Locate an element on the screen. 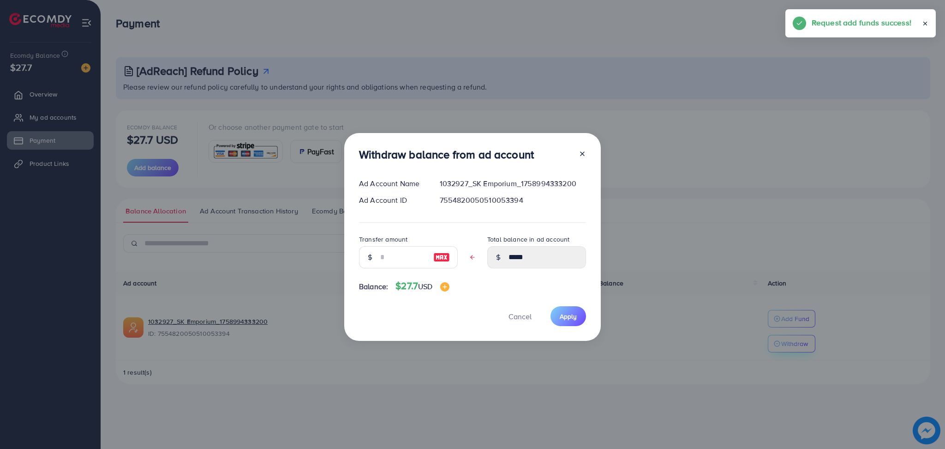 The height and width of the screenshot is (449, 945). span: Cancel is located at coordinates (520, 316).